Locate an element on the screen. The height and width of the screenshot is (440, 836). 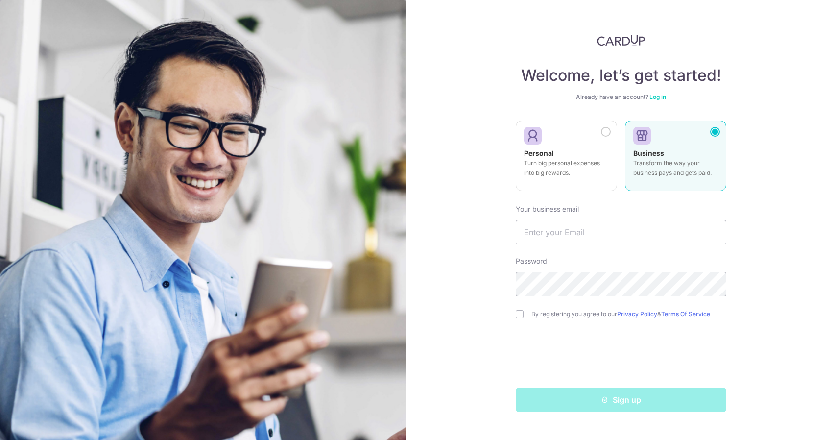
label: Your business email is located at coordinates (547, 209).